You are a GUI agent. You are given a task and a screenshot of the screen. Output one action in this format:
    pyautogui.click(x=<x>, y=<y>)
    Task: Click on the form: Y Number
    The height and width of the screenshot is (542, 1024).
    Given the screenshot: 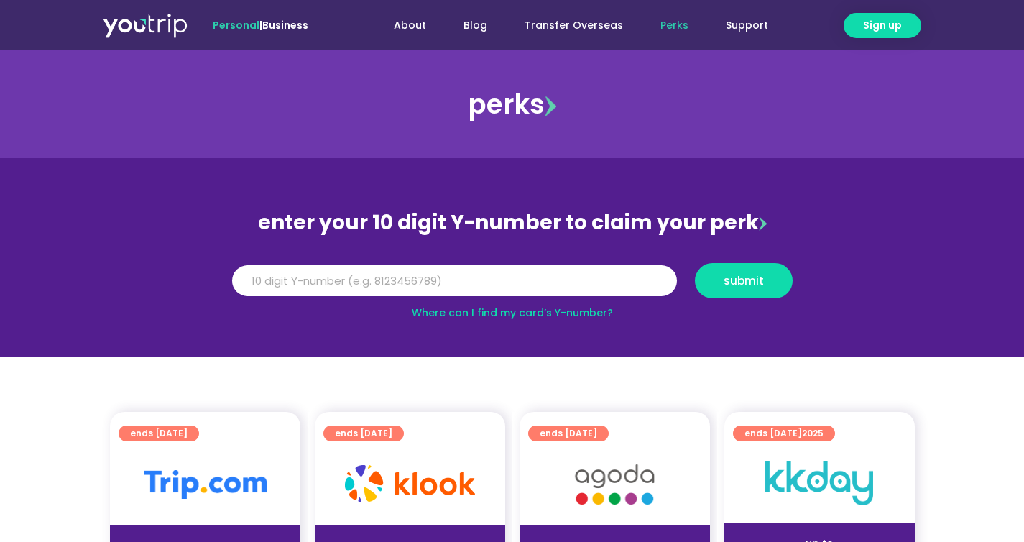 What is the action you would take?
    pyautogui.click(x=512, y=286)
    